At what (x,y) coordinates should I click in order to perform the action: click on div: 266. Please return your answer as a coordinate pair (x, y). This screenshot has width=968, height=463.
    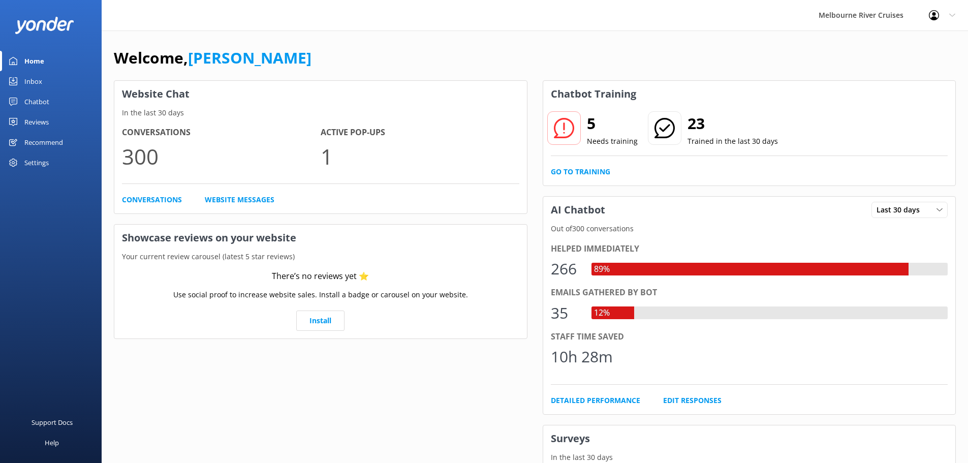
    Looking at the image, I should click on (566, 269).